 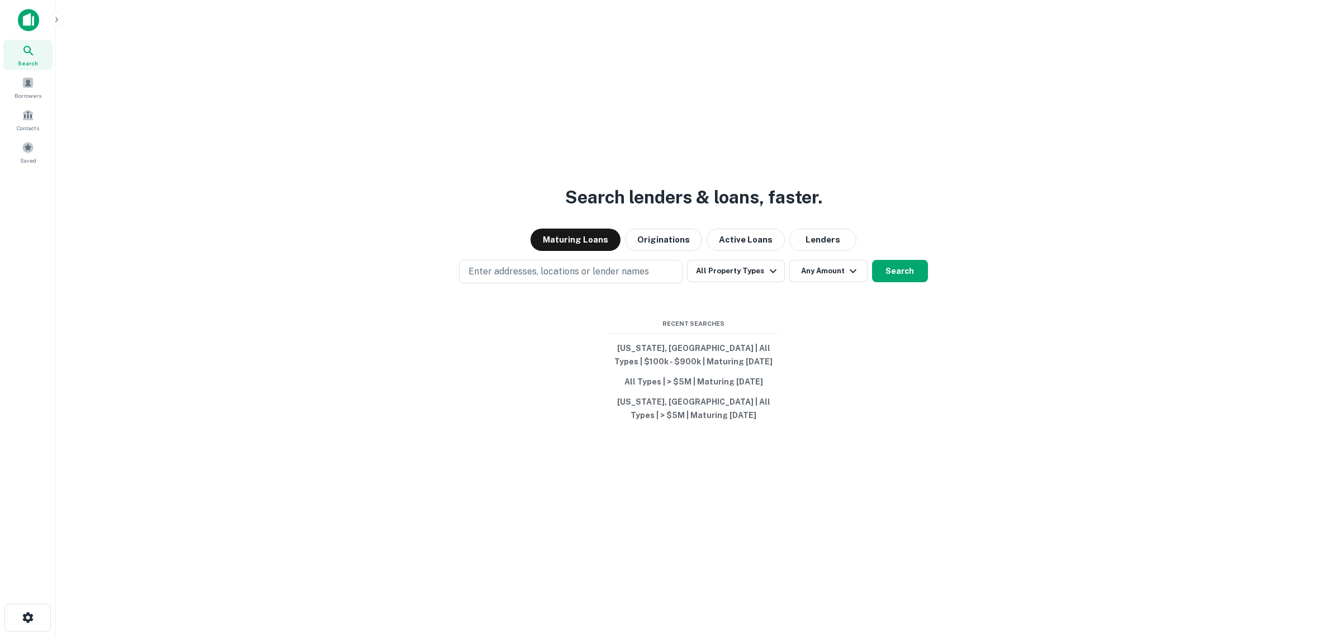 I want to click on div: Borrowers, so click(x=28, y=87).